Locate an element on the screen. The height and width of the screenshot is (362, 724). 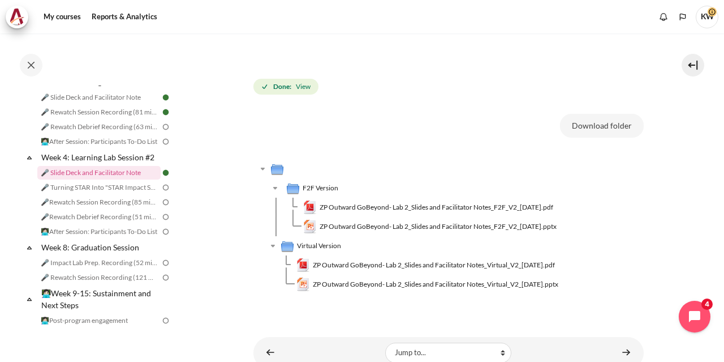
a: 👩🏻‍💻Week 9-15: Sustainment and Next Steps is located at coordinates (100, 299).